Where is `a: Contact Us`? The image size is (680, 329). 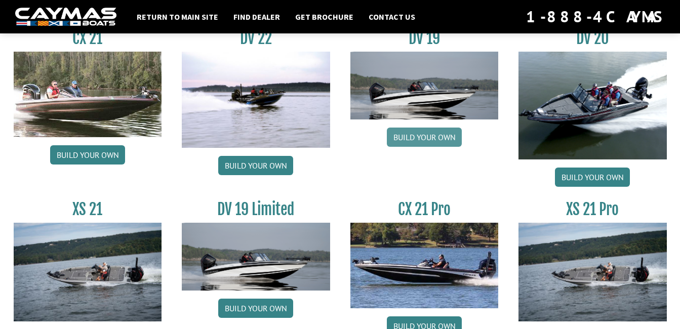
a: Contact Us is located at coordinates (392, 17).